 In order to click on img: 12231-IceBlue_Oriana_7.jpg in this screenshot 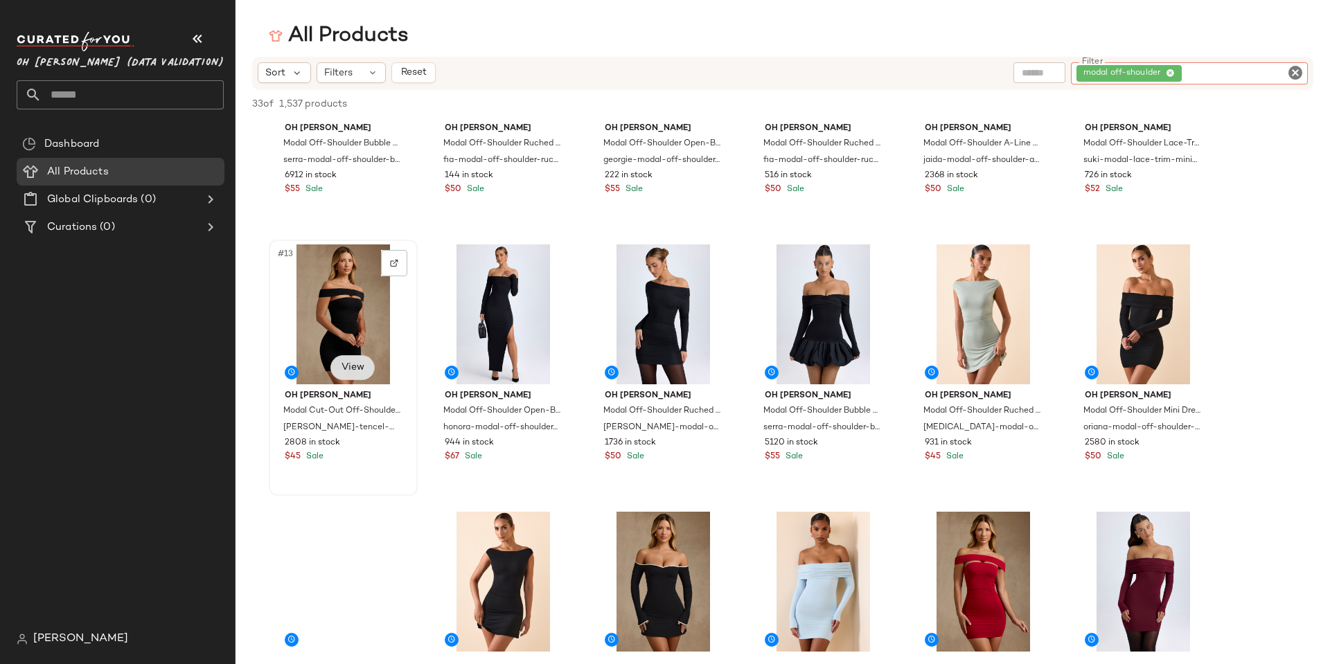, I will do `click(823, 582)`.